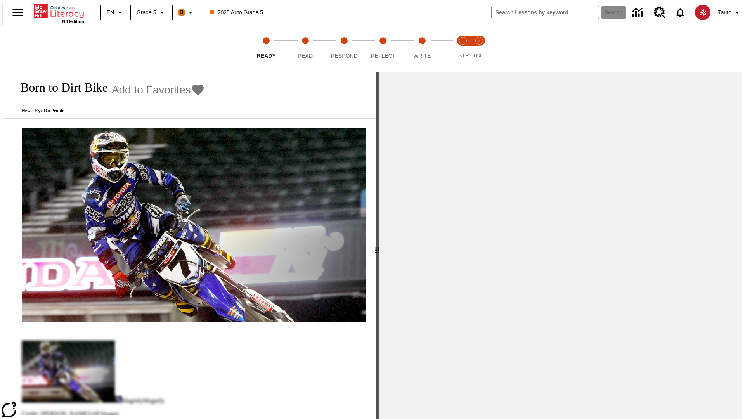 The width and height of the screenshot is (745, 419). I want to click on div: activity, so click(560, 246).